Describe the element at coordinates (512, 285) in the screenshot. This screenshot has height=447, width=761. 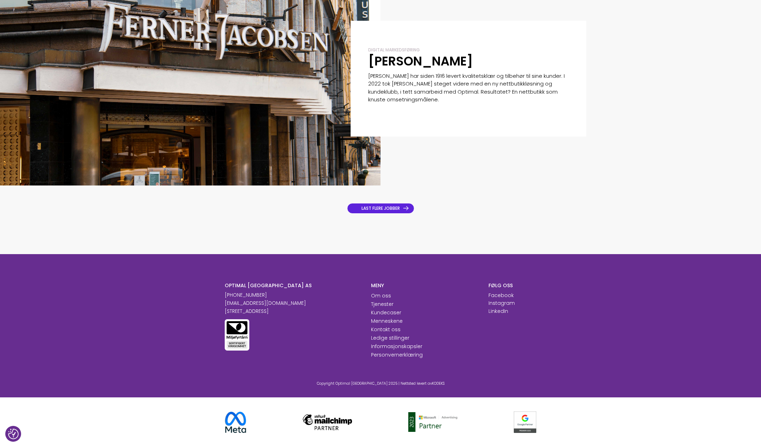
I see `h6: FØLG OSS` at that location.